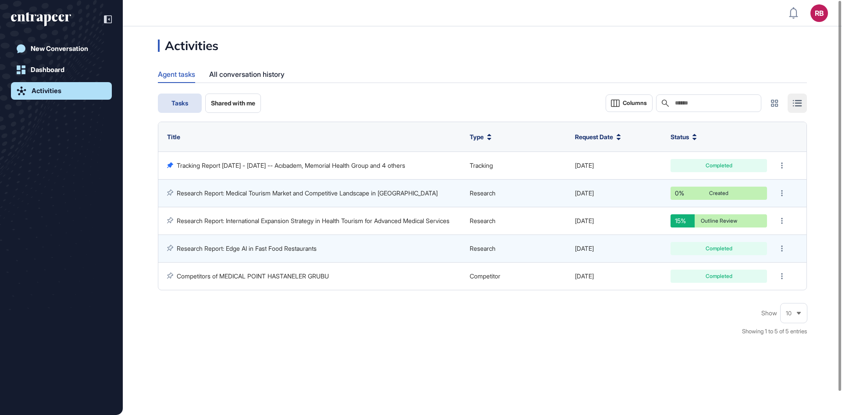  What do you see at coordinates (41, 19) in the screenshot?
I see `div: entrapeer-logo` at bounding box center [41, 19].